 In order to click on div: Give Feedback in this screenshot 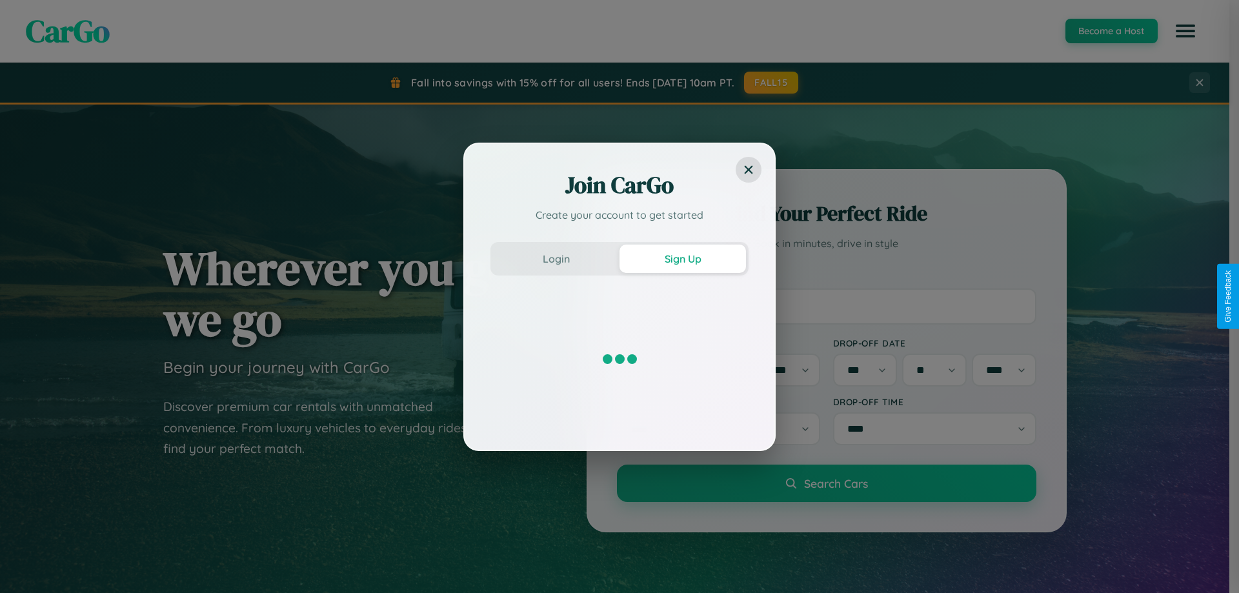, I will do `click(1228, 296)`.